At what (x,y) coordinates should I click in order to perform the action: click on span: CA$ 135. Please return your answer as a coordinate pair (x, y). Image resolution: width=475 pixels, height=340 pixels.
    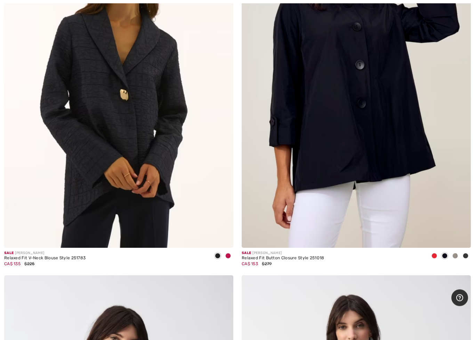
    Looking at the image, I should click on (12, 264).